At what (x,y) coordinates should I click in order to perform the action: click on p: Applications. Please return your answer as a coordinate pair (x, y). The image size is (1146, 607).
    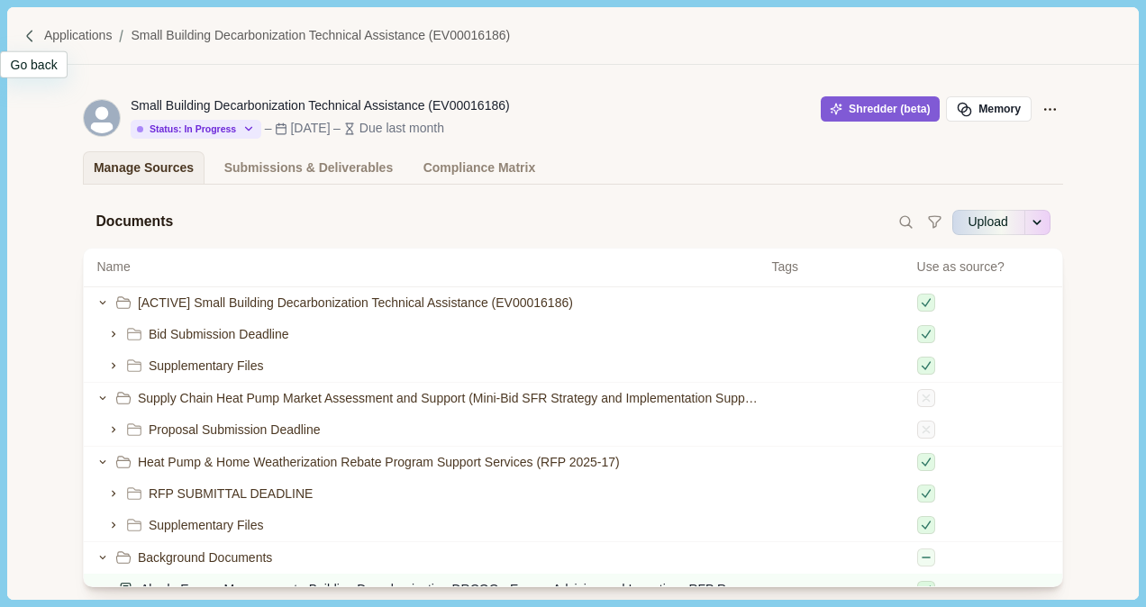
    Looking at the image, I should click on (78, 35).